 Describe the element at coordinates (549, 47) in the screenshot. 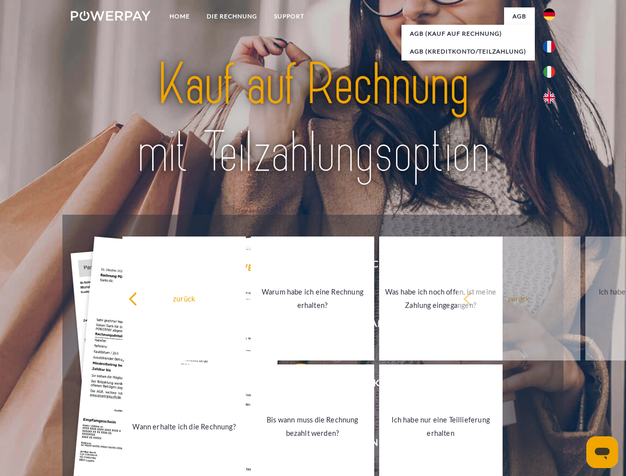

I see `img: fr` at that location.